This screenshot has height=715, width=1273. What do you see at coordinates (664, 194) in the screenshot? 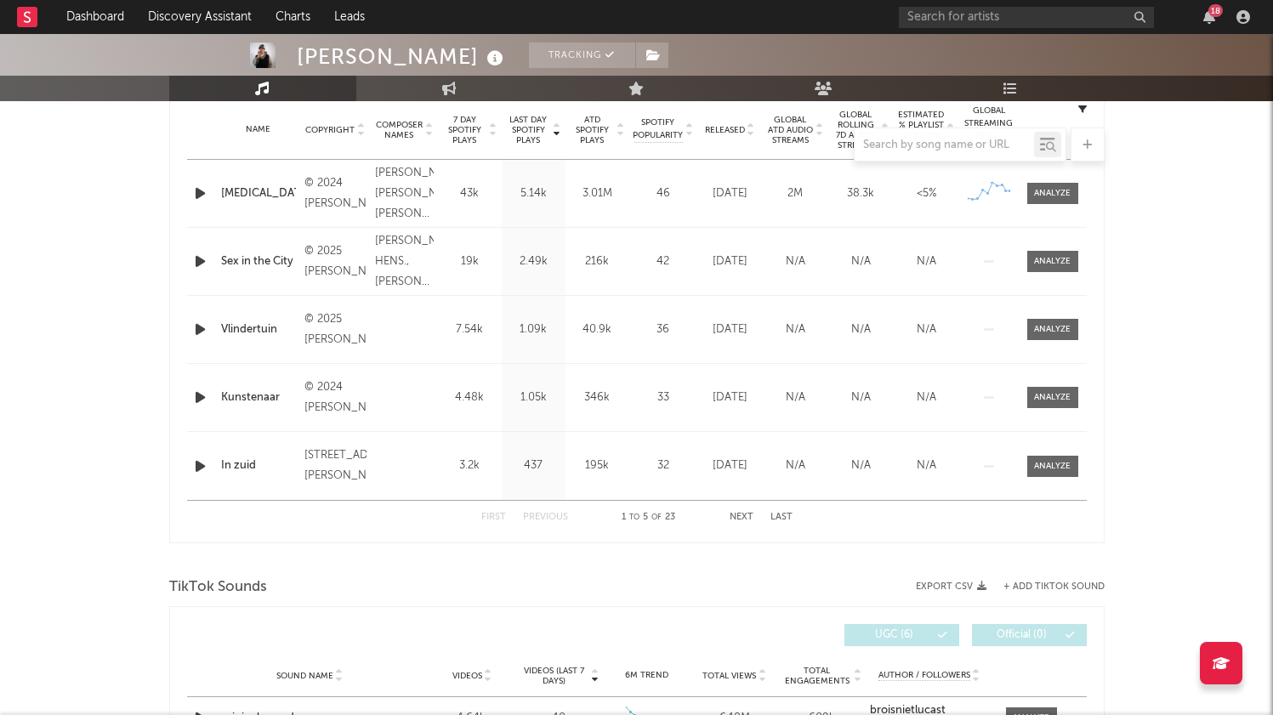
I see `div: 46` at bounding box center [664, 194].